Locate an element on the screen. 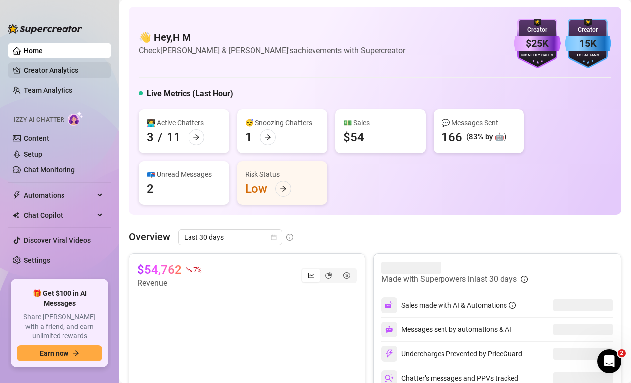 This screenshot has width=631, height=383. img: Chat Copilot is located at coordinates (16, 215).